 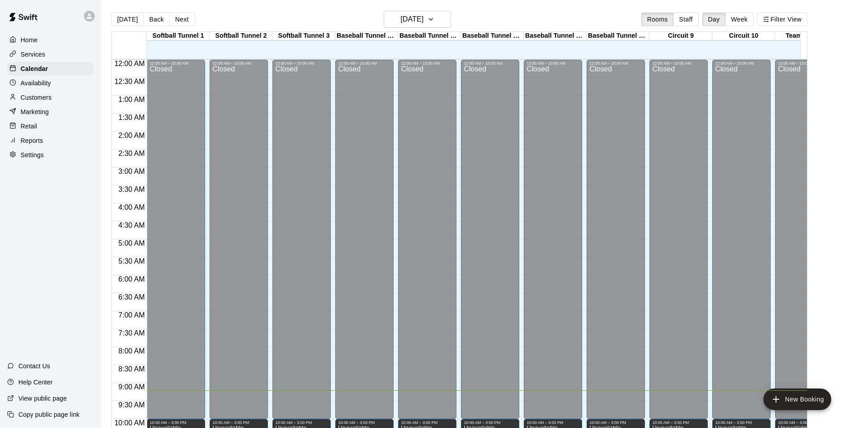 I want to click on span: 4:00 AM, so click(x=131, y=207).